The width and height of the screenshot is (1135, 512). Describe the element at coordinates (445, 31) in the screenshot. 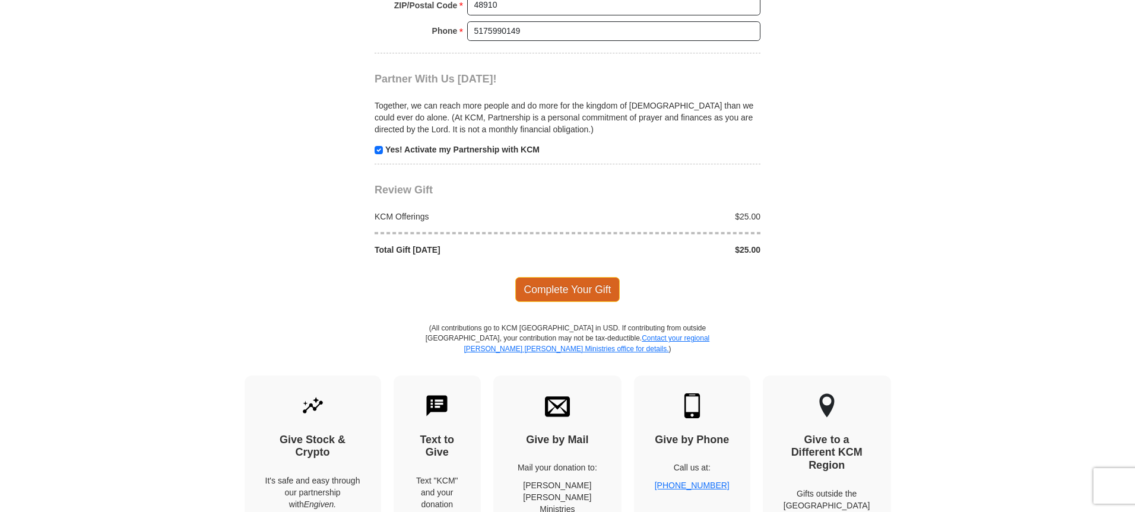

I see `strong: Phone` at that location.